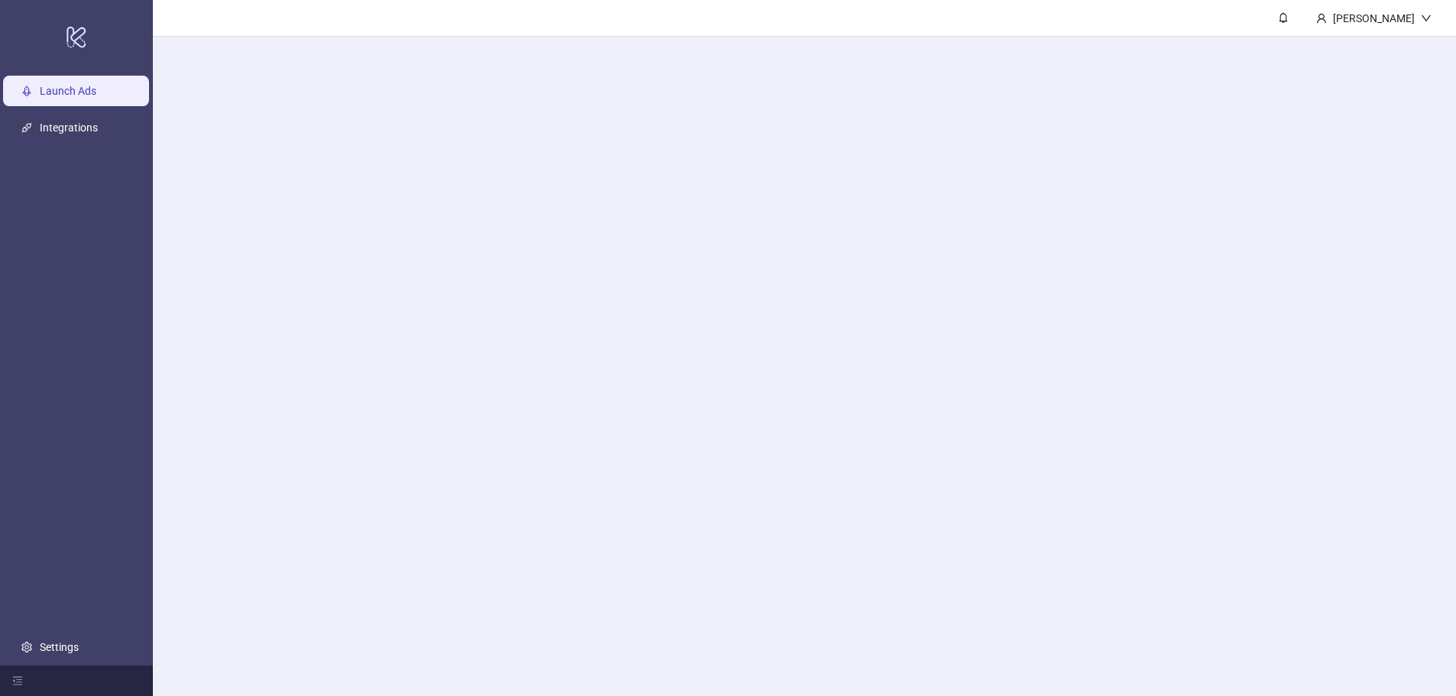 This screenshot has width=1456, height=696. I want to click on a: Launch Ads, so click(68, 91).